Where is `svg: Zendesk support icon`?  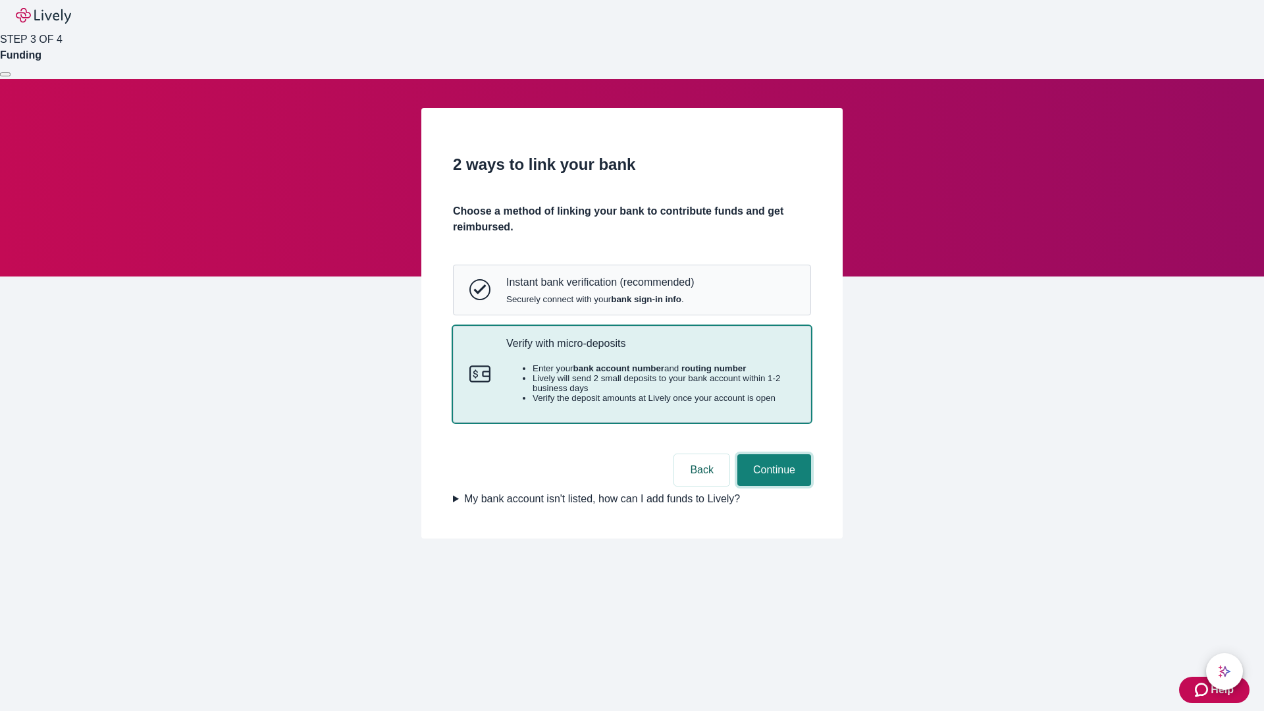 svg: Zendesk support icon is located at coordinates (1203, 690).